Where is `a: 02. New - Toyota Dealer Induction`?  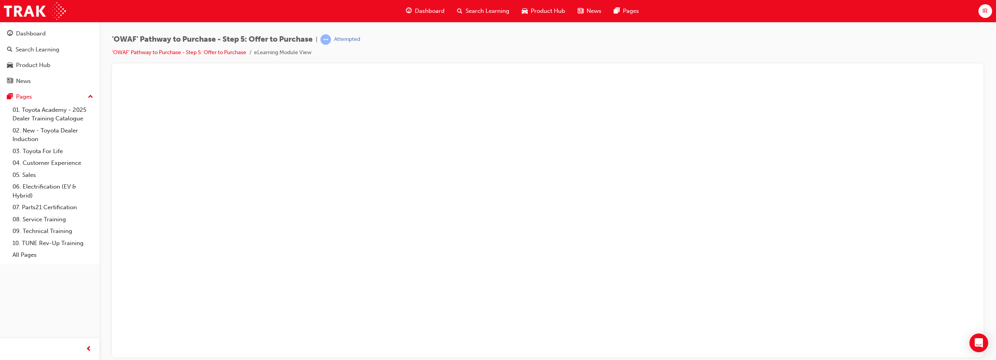 a: 02. New - Toyota Dealer Induction is located at coordinates (53, 135).